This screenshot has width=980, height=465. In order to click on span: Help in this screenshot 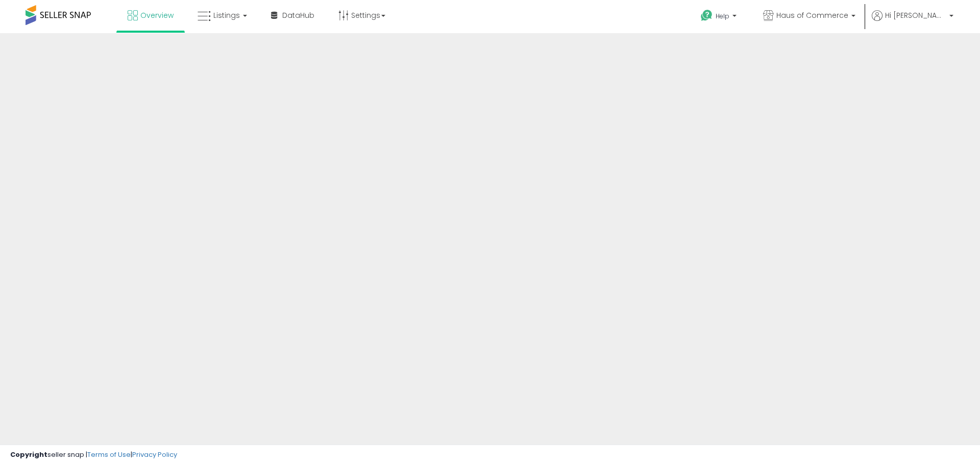, I will do `click(722, 16)`.